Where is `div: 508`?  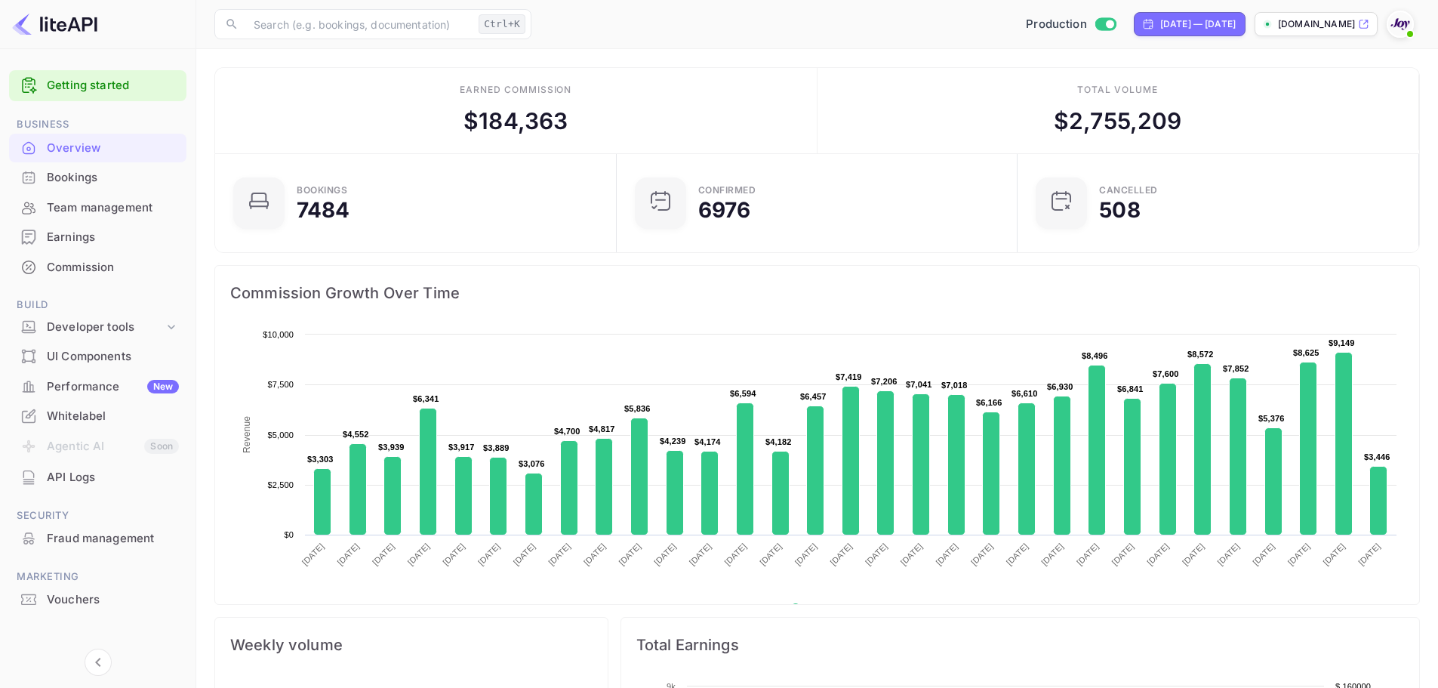
div: 508 is located at coordinates (1119, 210).